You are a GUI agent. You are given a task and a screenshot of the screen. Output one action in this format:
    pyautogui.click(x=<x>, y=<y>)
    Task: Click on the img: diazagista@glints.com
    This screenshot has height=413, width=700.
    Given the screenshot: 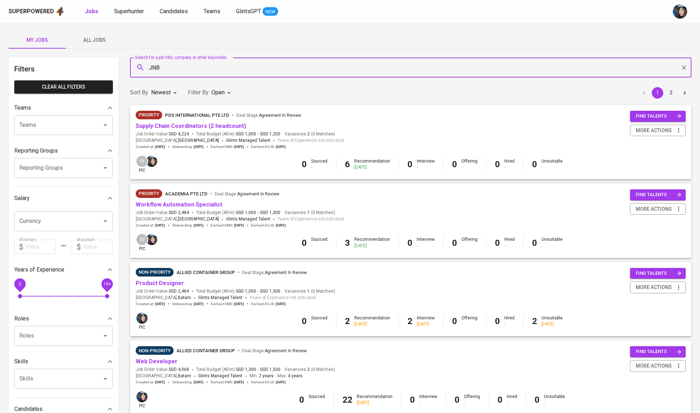 What is the action you would take?
    pyautogui.click(x=142, y=318)
    